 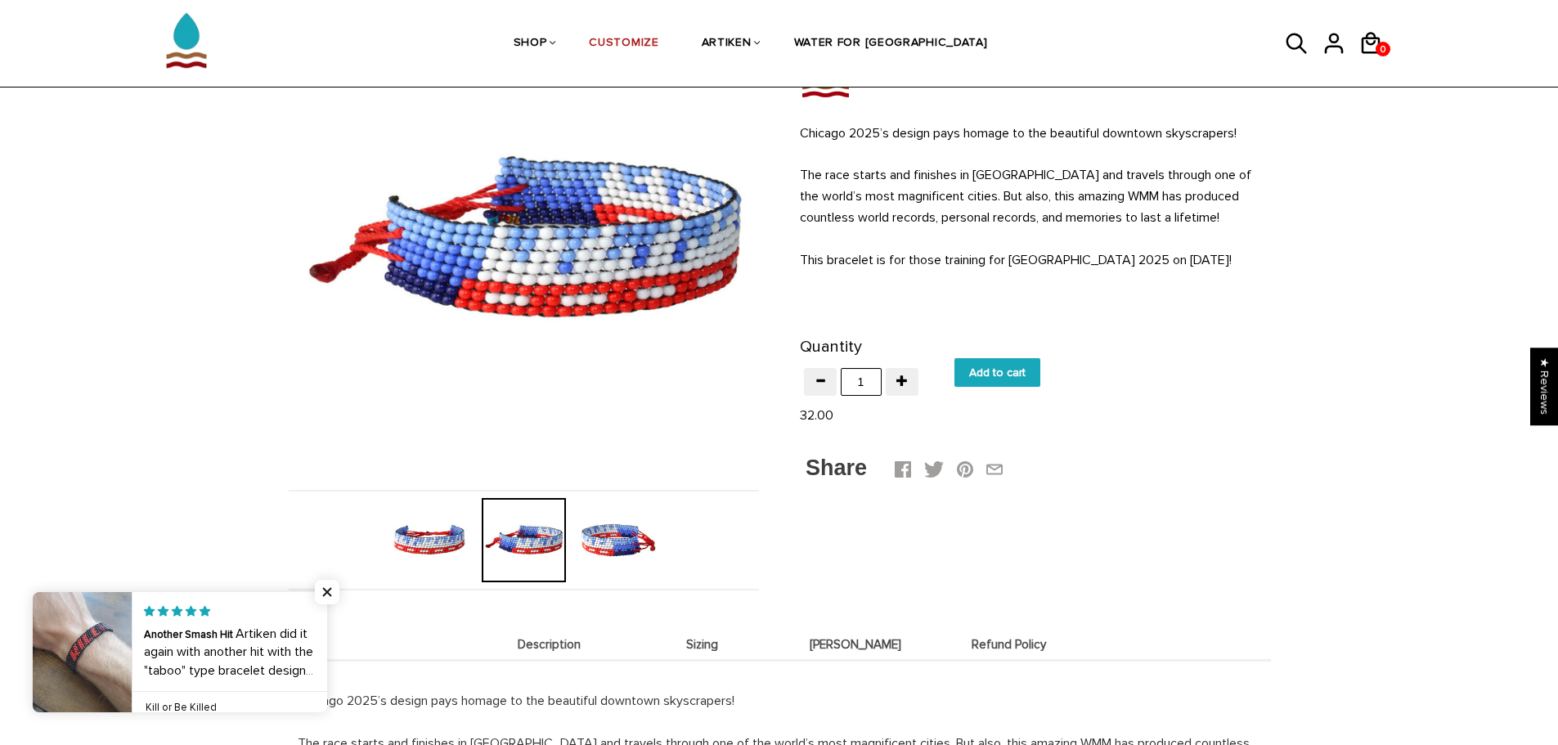 What do you see at coordinates (1009, 644) in the screenshot?
I see `span: Refund Policy` at bounding box center [1009, 644].